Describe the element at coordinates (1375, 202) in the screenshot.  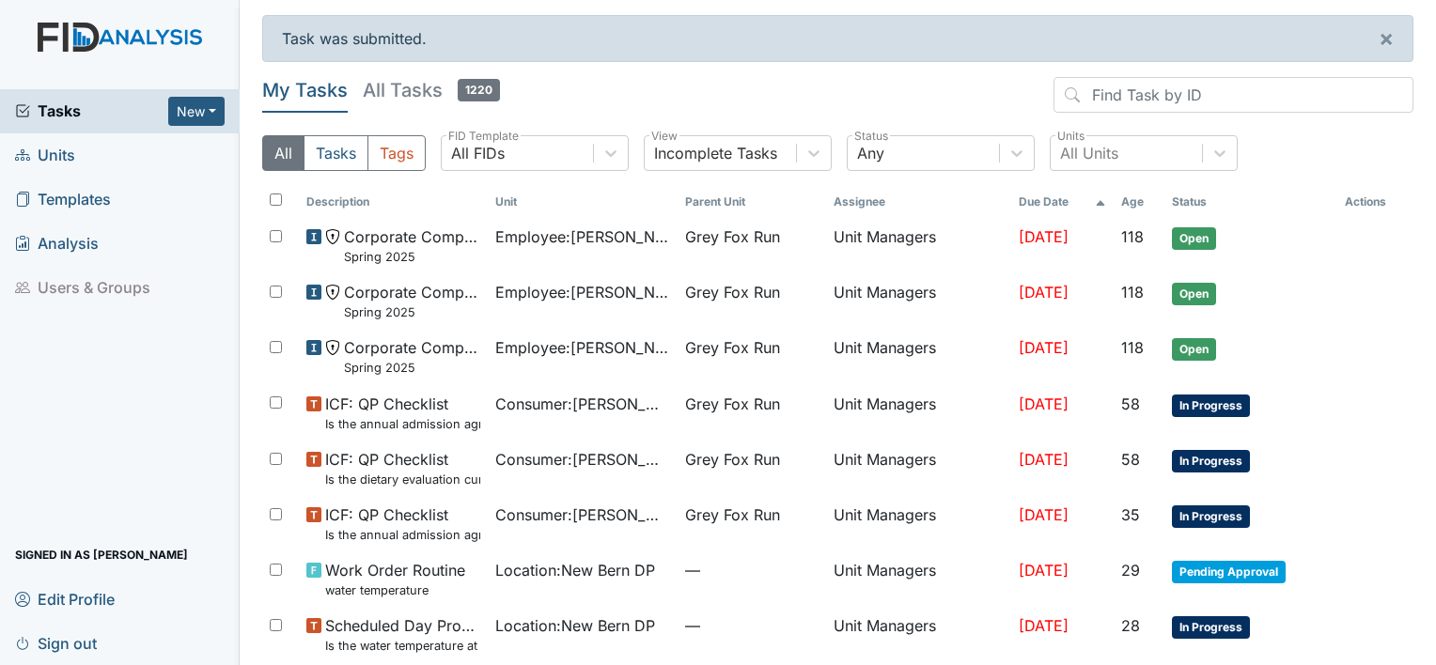
I see `th: Actions` at that location.